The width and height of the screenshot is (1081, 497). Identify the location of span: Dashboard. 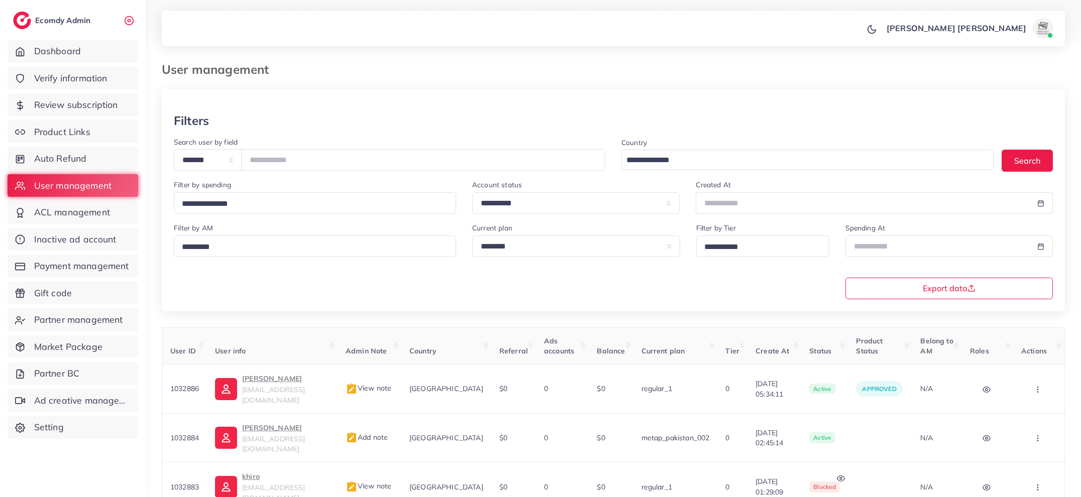
(57, 51).